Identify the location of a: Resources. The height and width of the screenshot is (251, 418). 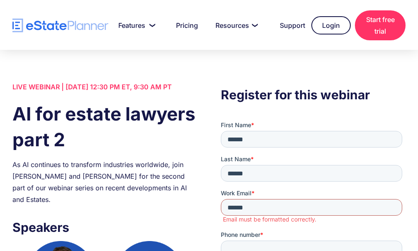
(235, 25).